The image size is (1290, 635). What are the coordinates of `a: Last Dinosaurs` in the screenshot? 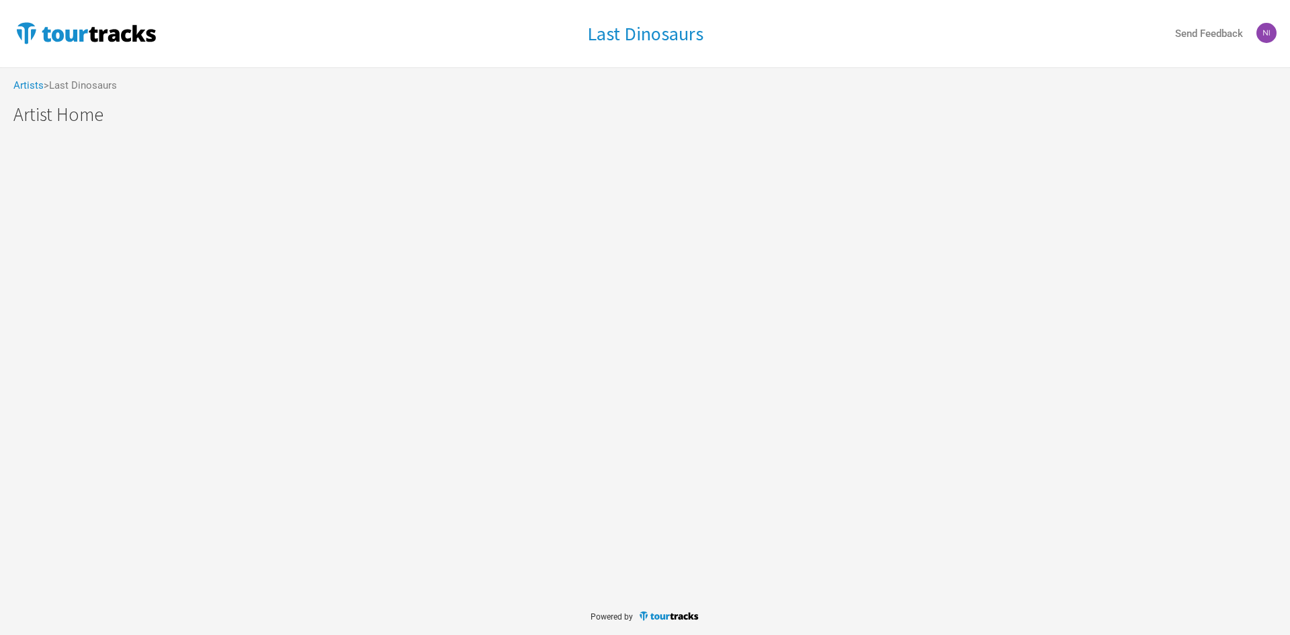 It's located at (645, 34).